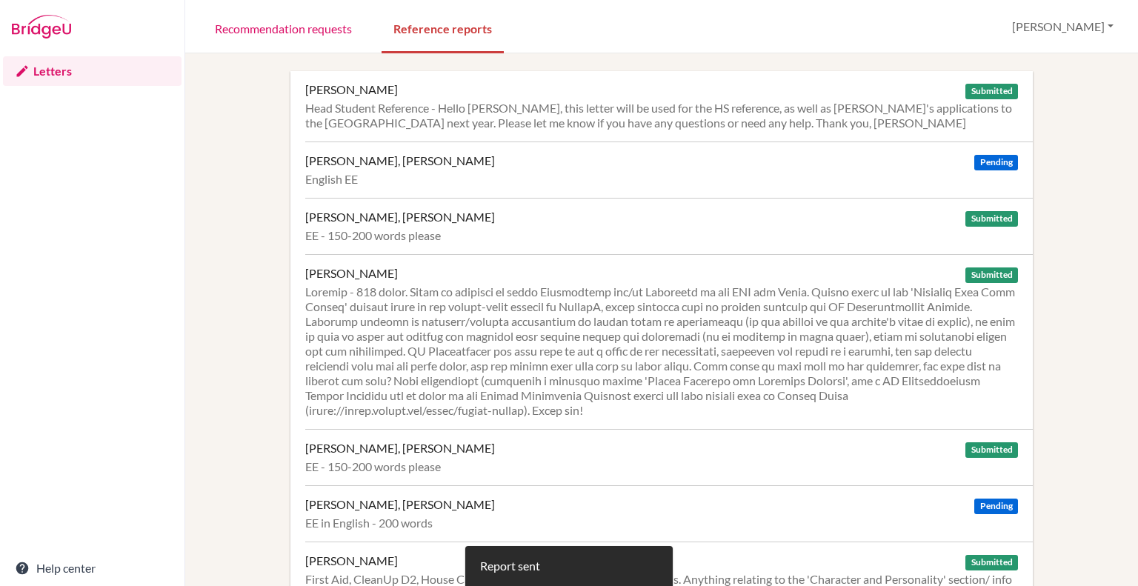  I want to click on div: Report sent, so click(510, 566).